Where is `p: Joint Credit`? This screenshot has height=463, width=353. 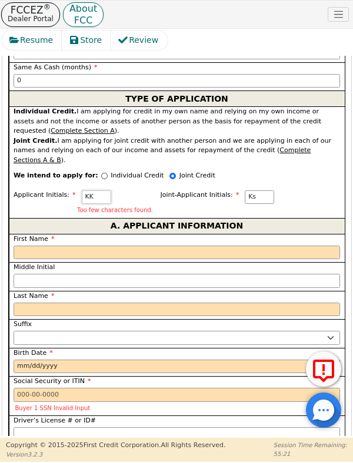 p: Joint Credit is located at coordinates (197, 176).